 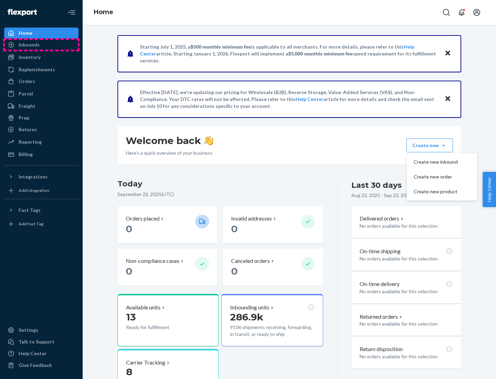 What do you see at coordinates (250, 307) in the screenshot?
I see `p: Inbounding units` at bounding box center [250, 307].